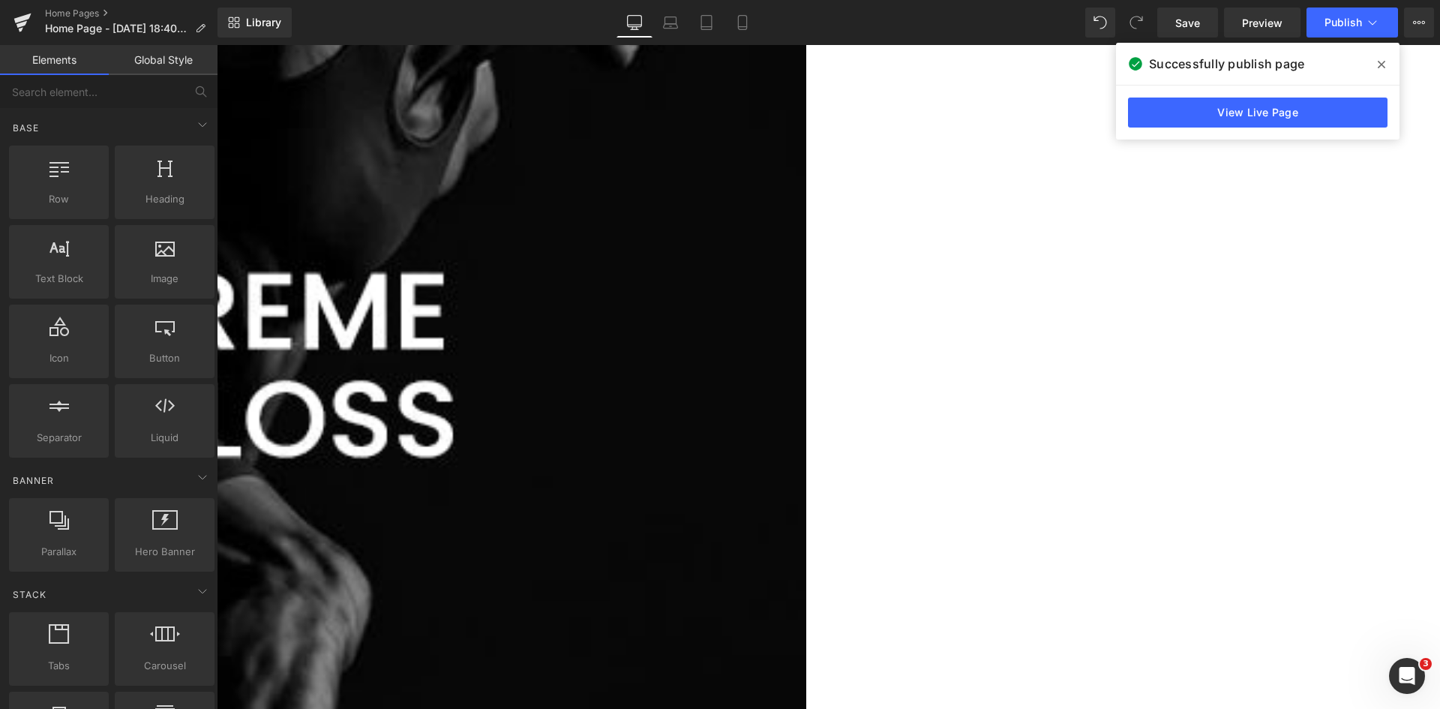  What do you see at coordinates (671, 23) in the screenshot?
I see `a: Laptop` at bounding box center [671, 23].